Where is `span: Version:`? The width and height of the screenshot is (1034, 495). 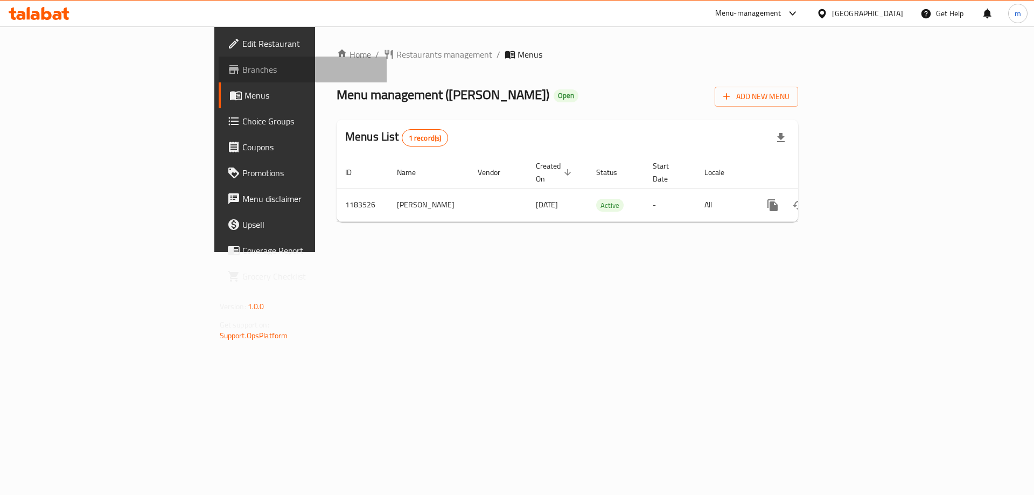
span: Version: is located at coordinates (233, 306).